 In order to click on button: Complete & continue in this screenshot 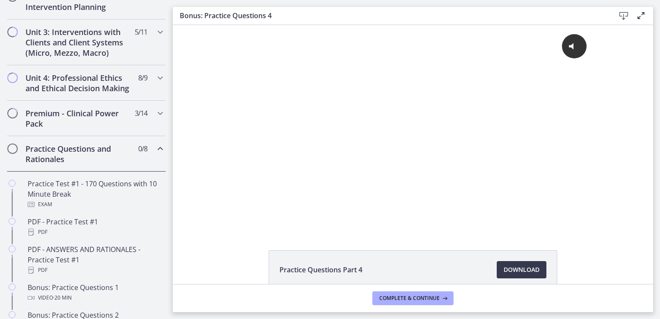, I will do `click(413, 298)`.